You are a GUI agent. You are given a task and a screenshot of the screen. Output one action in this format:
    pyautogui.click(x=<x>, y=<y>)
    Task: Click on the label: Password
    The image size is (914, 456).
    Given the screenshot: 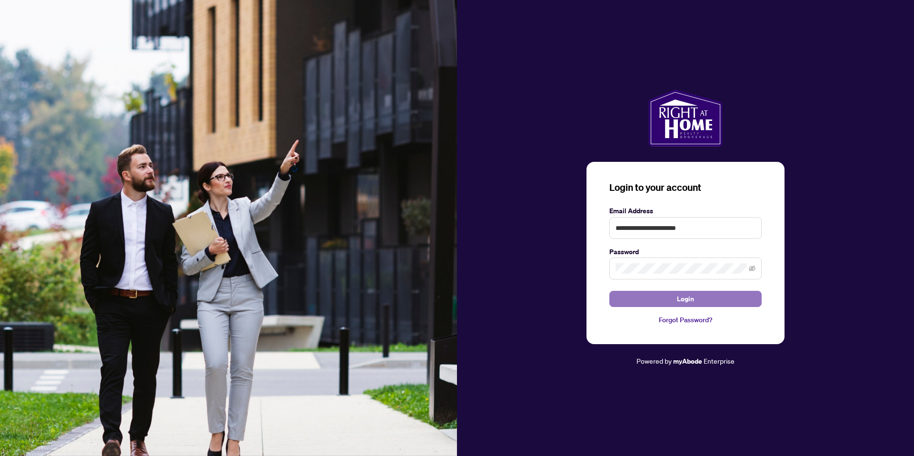 What is the action you would take?
    pyautogui.click(x=685, y=252)
    